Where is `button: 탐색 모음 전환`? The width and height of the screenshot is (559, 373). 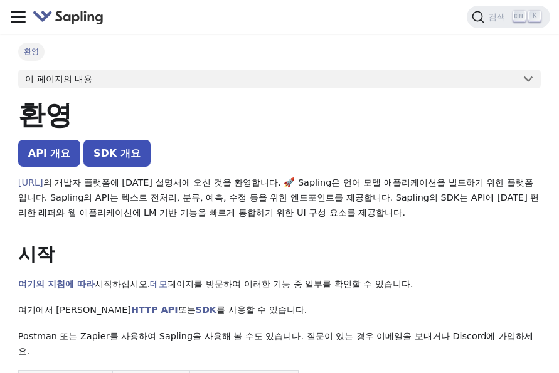
button: 탐색 모음 전환 is located at coordinates (18, 17).